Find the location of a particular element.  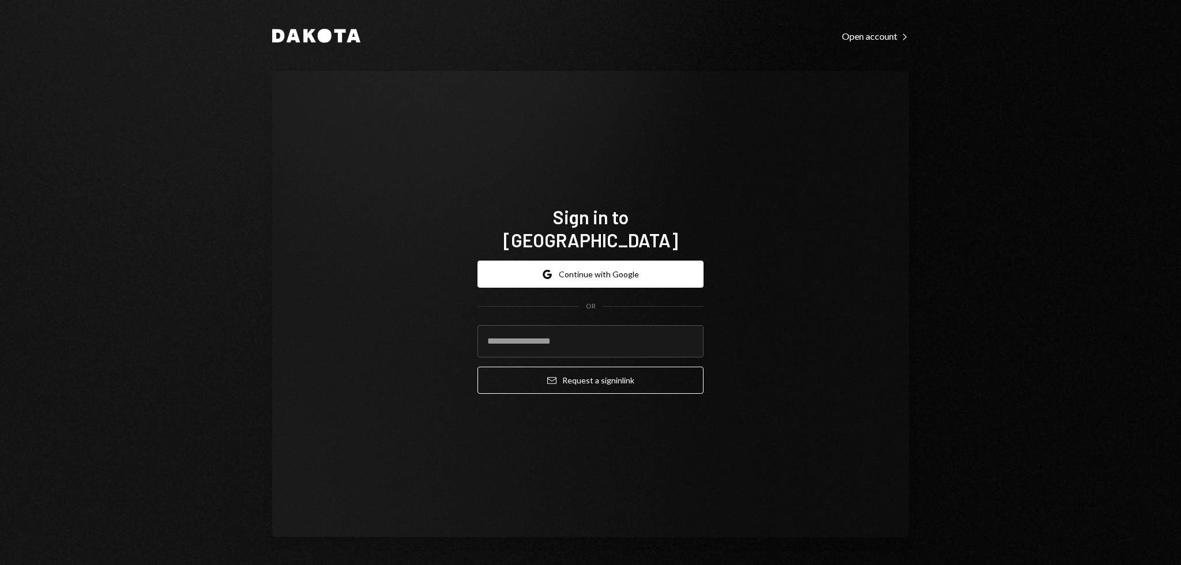

button: Request a signinlink is located at coordinates (590, 380).